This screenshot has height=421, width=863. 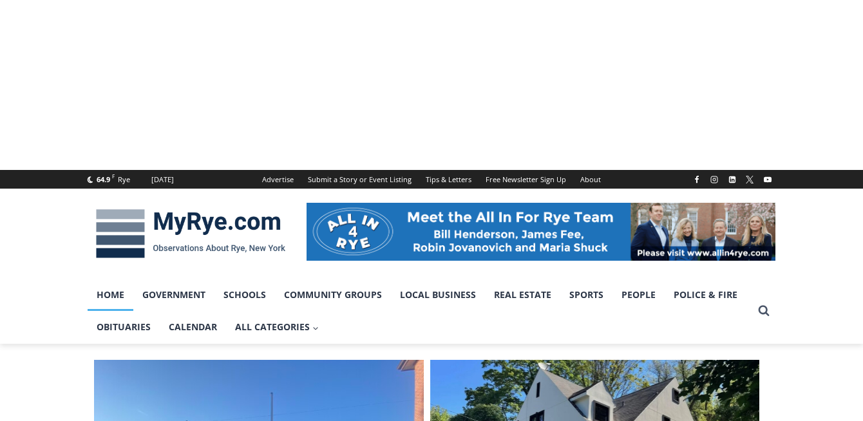 What do you see at coordinates (438, 295) in the screenshot?
I see `a: Local Business` at bounding box center [438, 295].